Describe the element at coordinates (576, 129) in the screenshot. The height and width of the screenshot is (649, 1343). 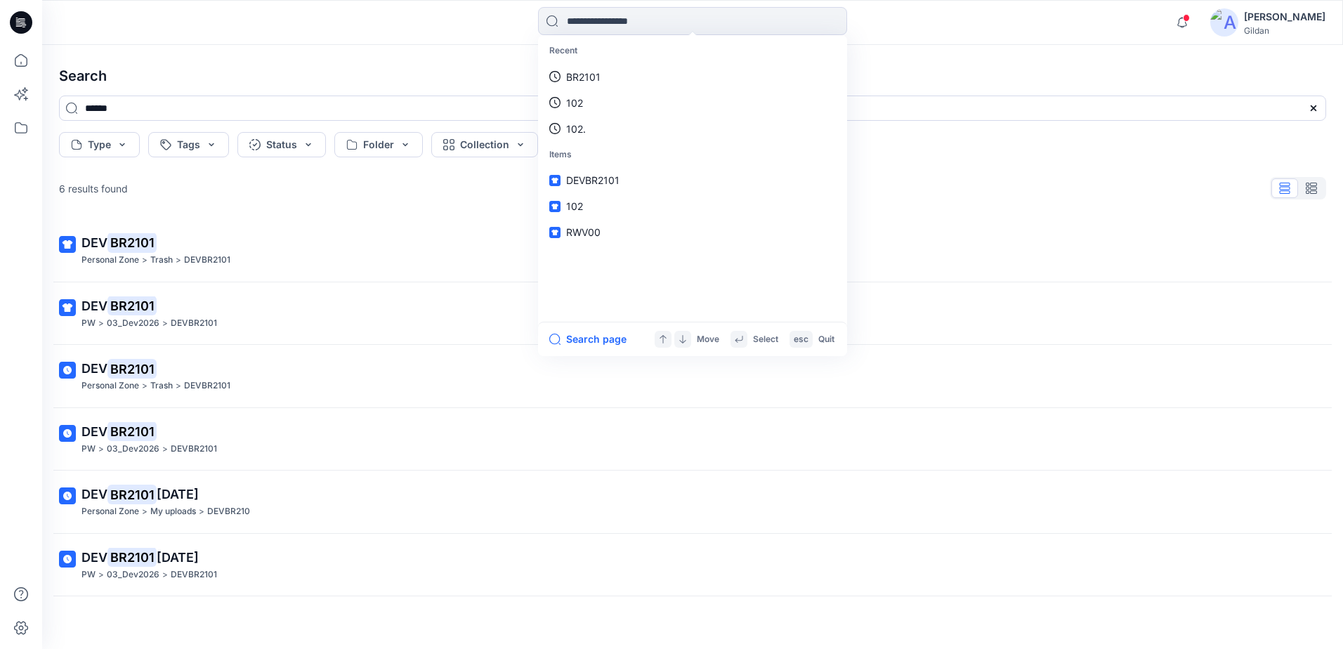
I see `p: 102.` at that location.